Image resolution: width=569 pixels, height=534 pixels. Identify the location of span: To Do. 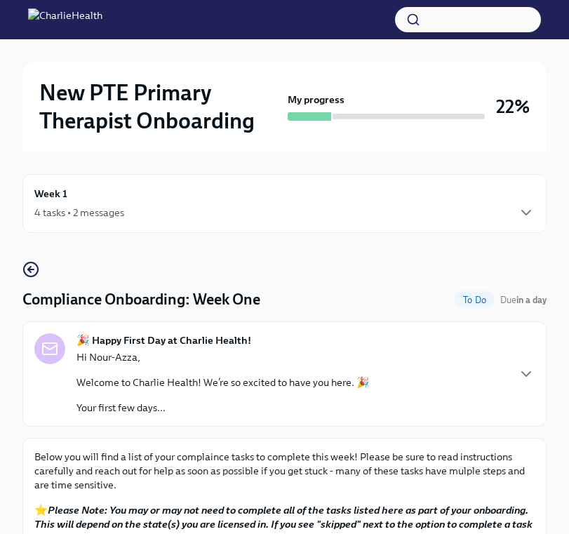
(474, 299).